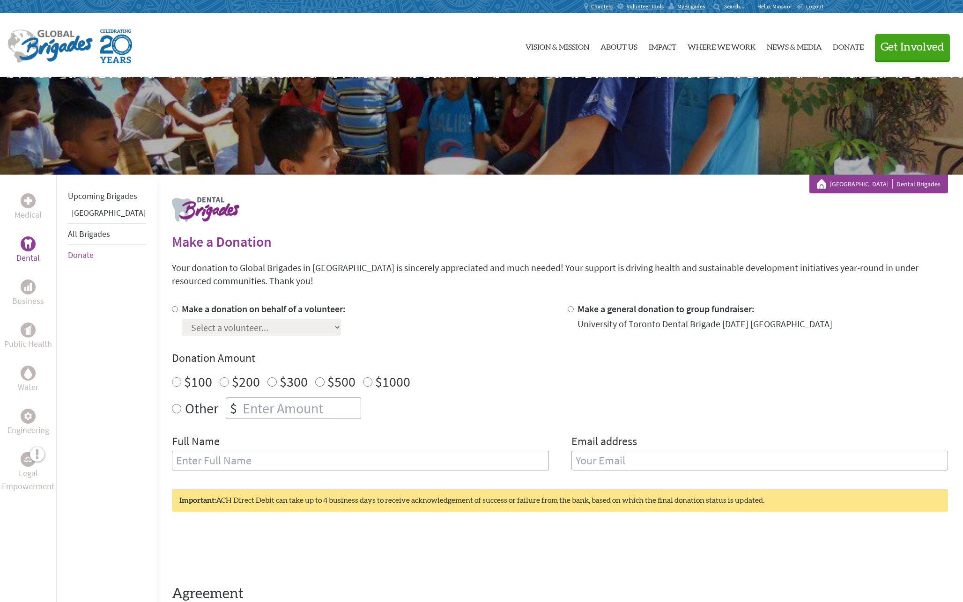  What do you see at coordinates (912, 47) in the screenshot?
I see `button: Get Involved` at bounding box center [912, 47].